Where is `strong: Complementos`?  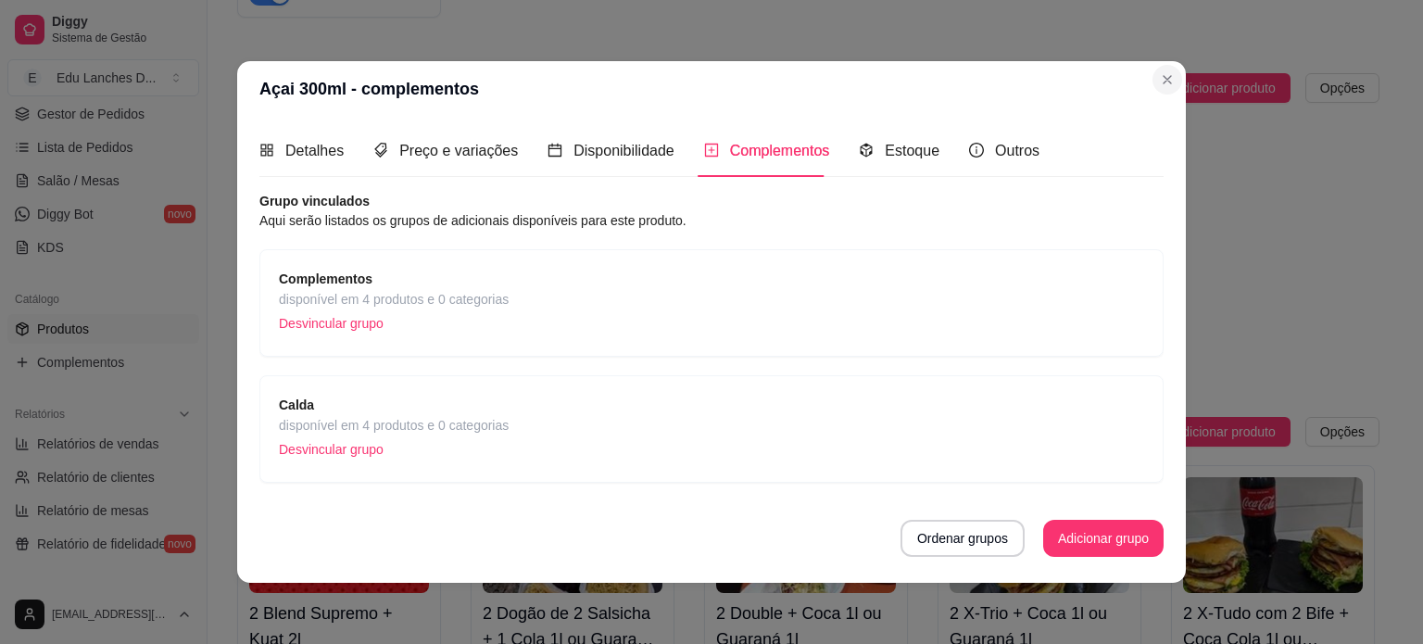
strong: Complementos is located at coordinates (325, 279).